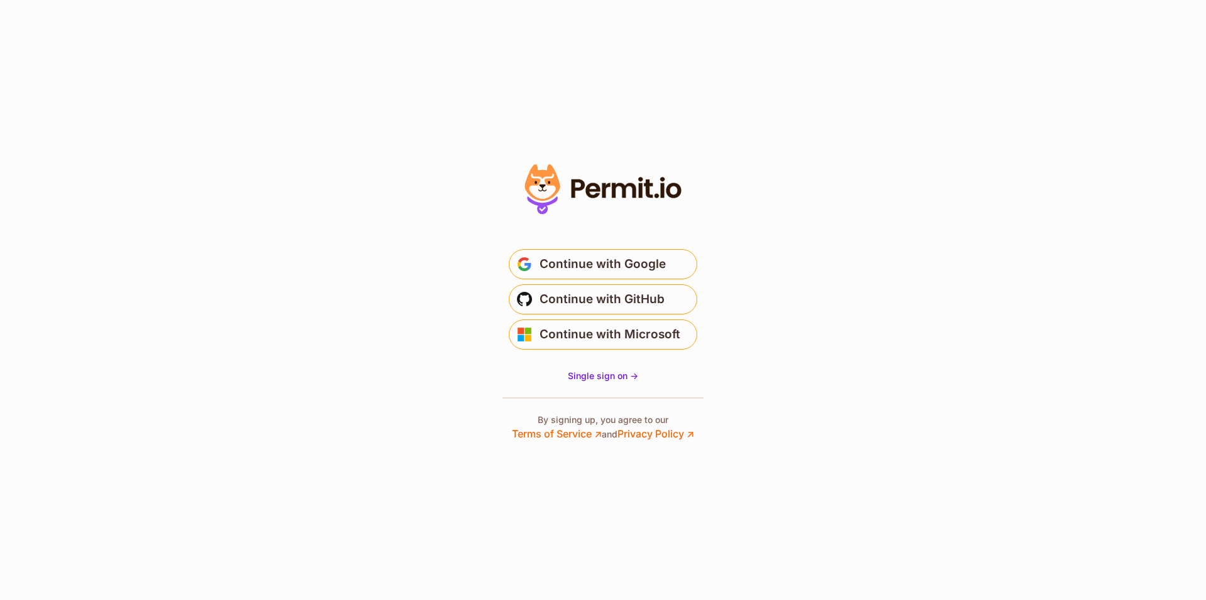  I want to click on p: By signing up, you agree to our and, so click(603, 428).